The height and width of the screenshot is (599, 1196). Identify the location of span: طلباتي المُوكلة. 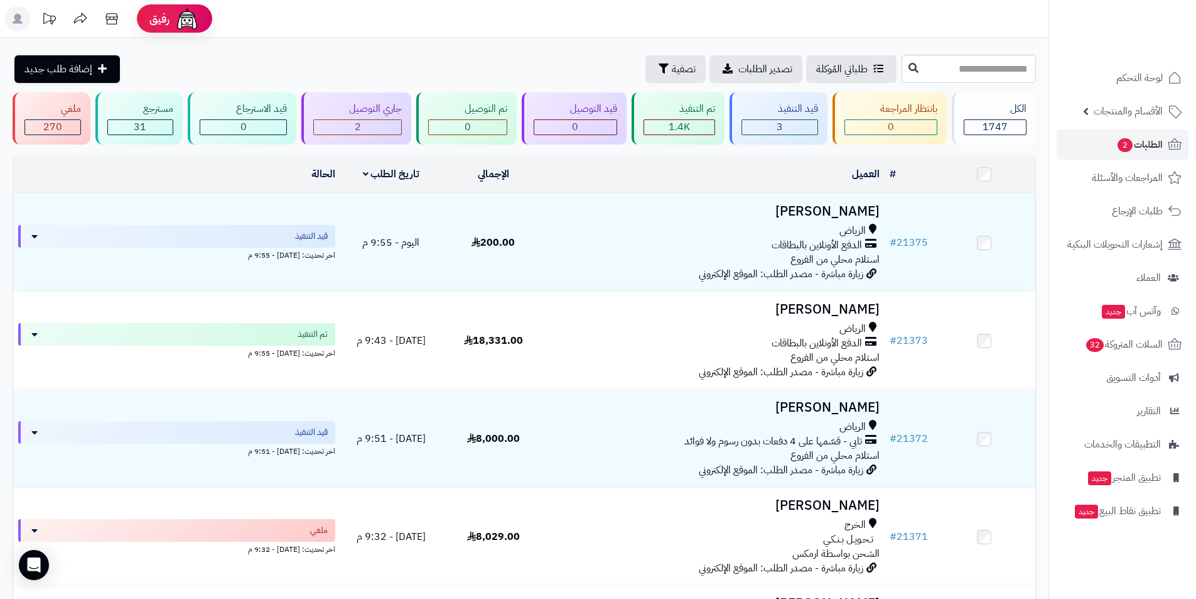
(842, 69).